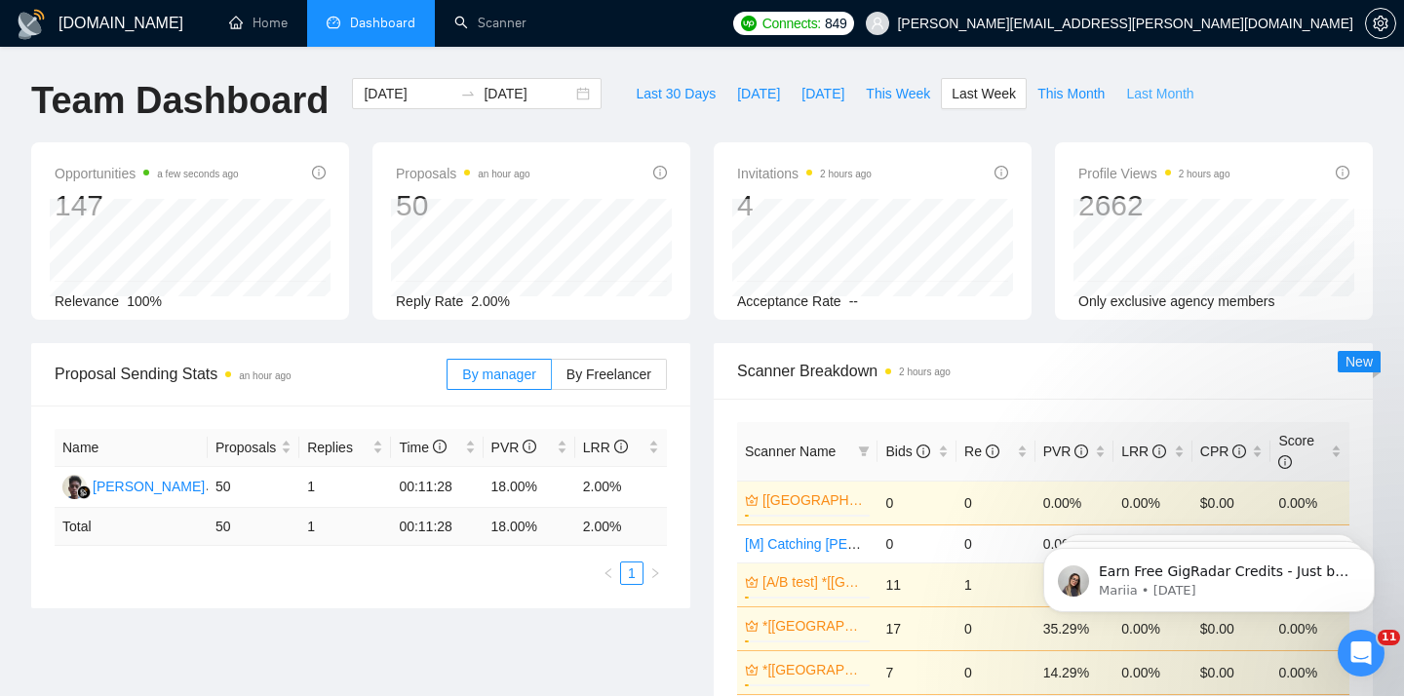 This screenshot has height=696, width=1404. Describe the element at coordinates (437, 488) in the screenshot. I see `td: 00:11:28` at that location.